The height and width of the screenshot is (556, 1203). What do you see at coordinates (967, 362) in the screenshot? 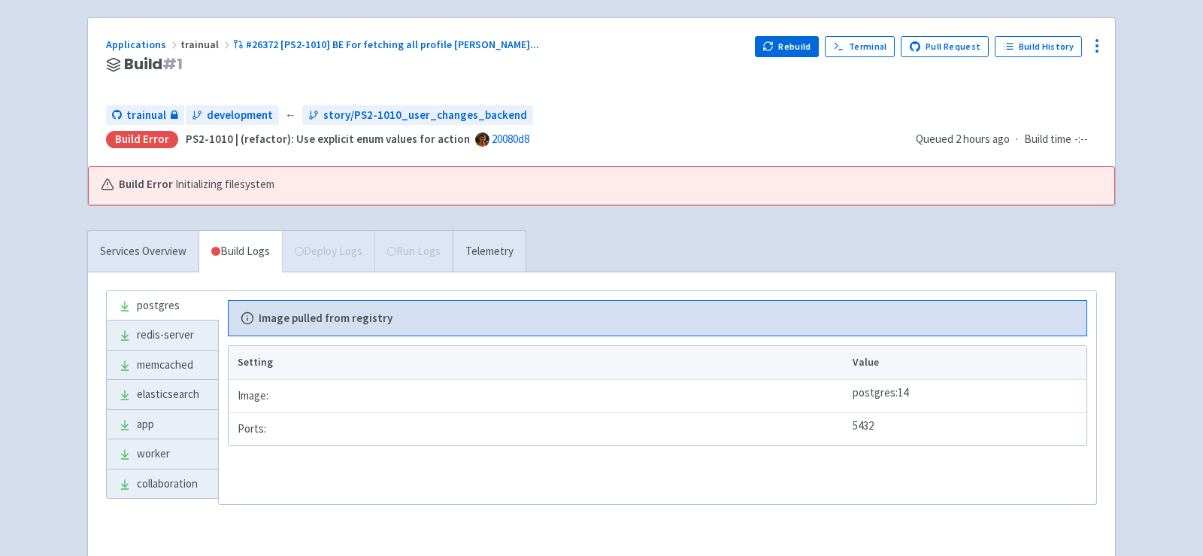
I see `th: Value` at bounding box center [967, 362].